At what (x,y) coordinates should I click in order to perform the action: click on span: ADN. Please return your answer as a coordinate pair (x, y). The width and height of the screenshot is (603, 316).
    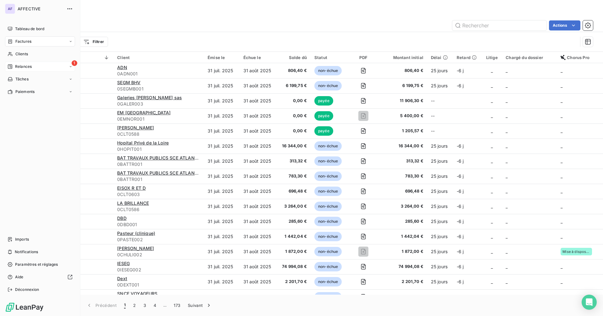
    Looking at the image, I should click on (122, 67).